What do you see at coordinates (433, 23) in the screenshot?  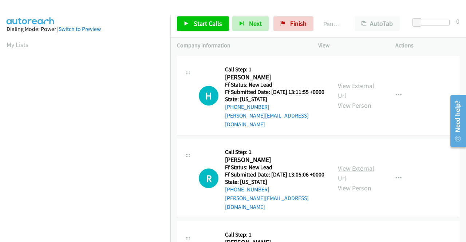 I see `div: Delay between calls (in seconds)` at bounding box center [433, 23].